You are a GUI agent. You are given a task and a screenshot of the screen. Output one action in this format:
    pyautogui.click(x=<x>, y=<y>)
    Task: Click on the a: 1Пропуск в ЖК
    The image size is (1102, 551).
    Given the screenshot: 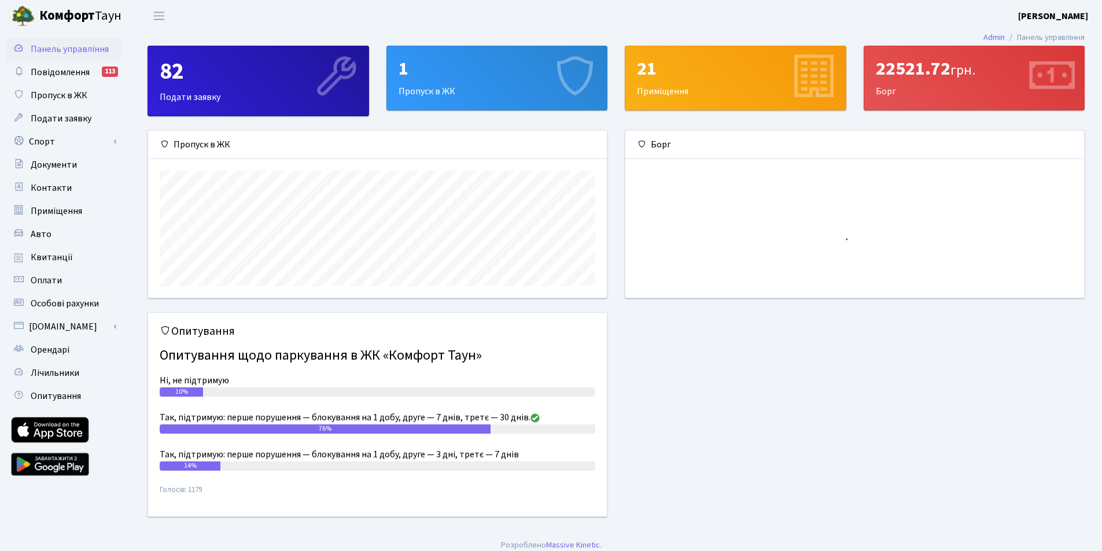 What is the action you would take?
    pyautogui.click(x=497, y=78)
    